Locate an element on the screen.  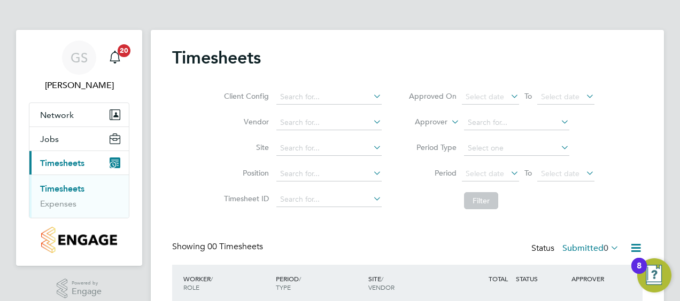
label: Period is located at coordinates (432, 173).